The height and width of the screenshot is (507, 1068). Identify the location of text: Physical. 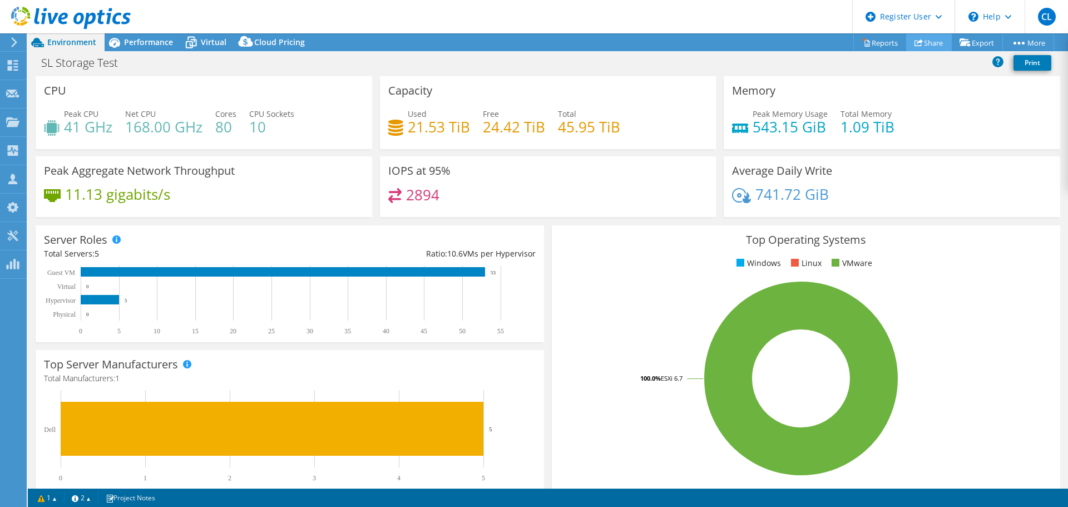
(64, 314).